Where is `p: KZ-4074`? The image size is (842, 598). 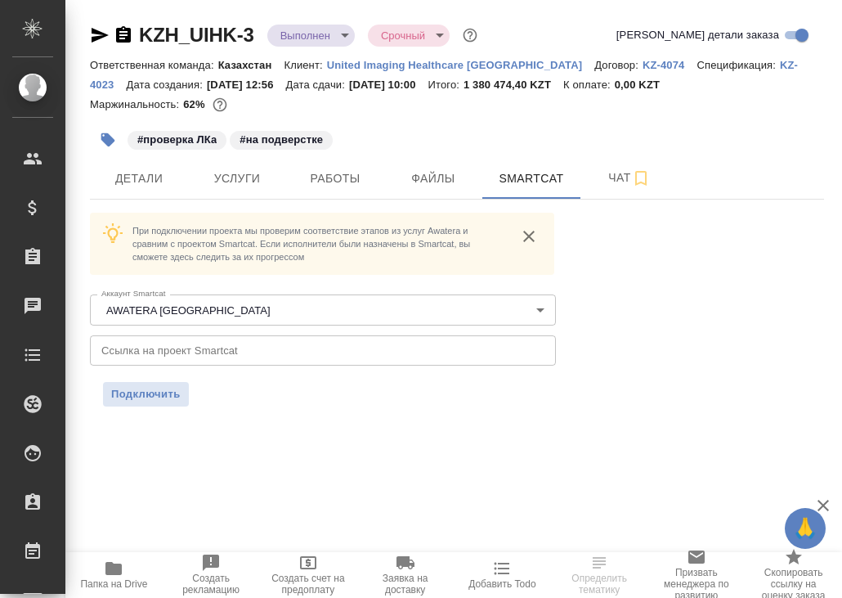
p: KZ-4074 is located at coordinates (669, 65).